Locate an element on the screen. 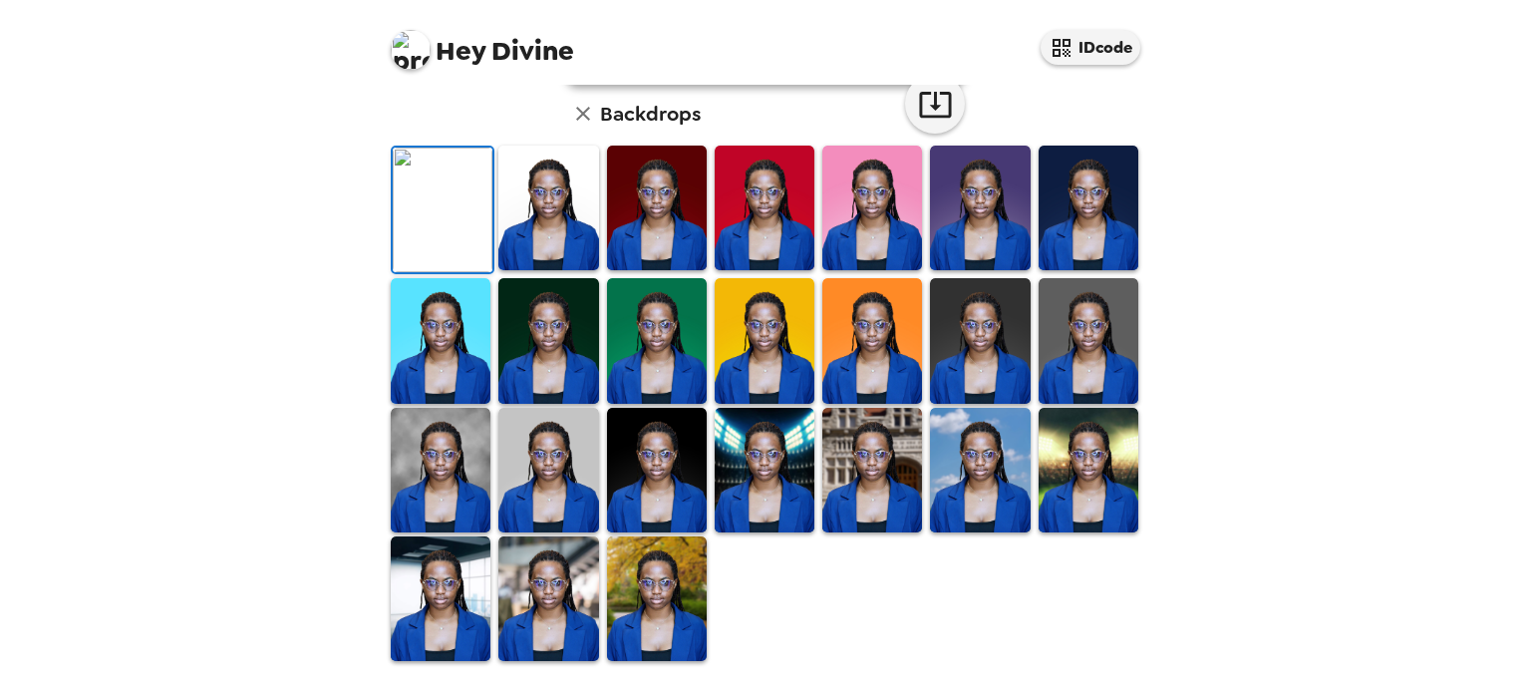 The height and width of the screenshot is (693, 1531). span: Hey is located at coordinates (460, 51).